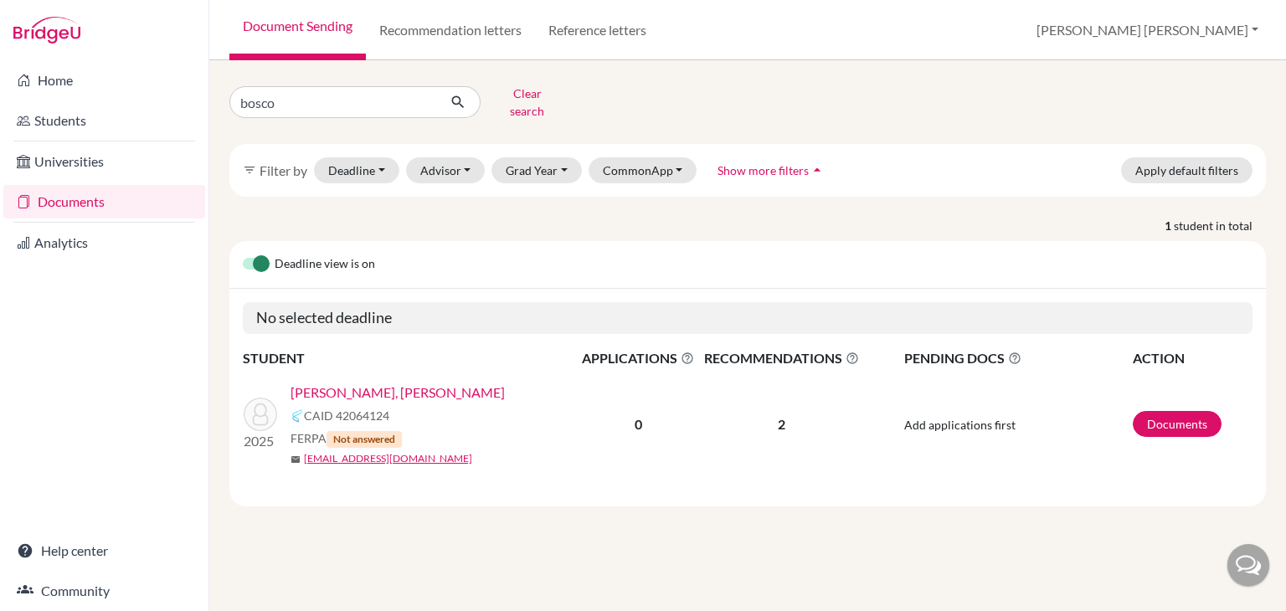 Image resolution: width=1286 pixels, height=611 pixels. What do you see at coordinates (817, 170) in the screenshot?
I see `i: arrow_drop_up` at bounding box center [817, 170].